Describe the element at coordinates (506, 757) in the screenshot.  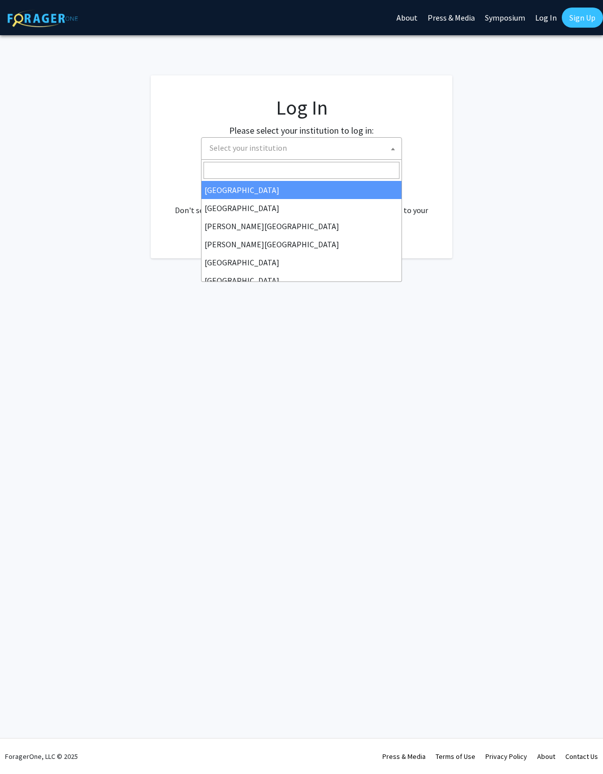
I see `a: Privacy Policy` at that location.